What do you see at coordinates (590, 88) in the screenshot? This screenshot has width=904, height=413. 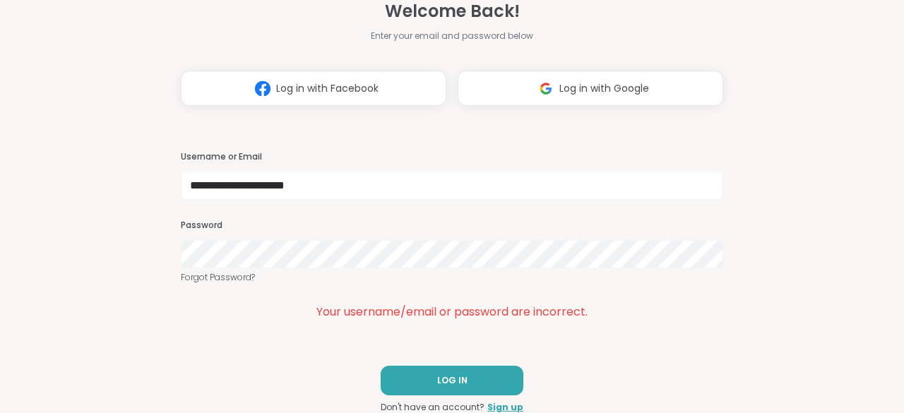 I see `button: Log in with Google` at bounding box center [590, 88].